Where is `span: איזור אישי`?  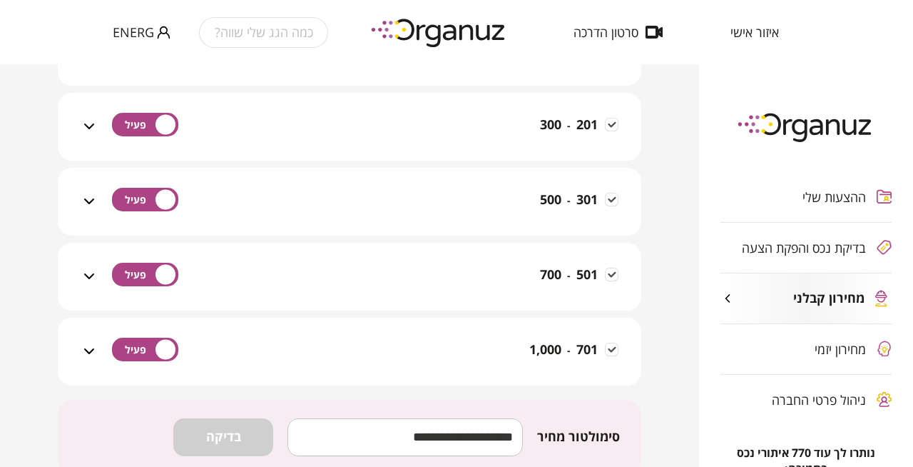
span: איזור אישי is located at coordinates (755, 32).